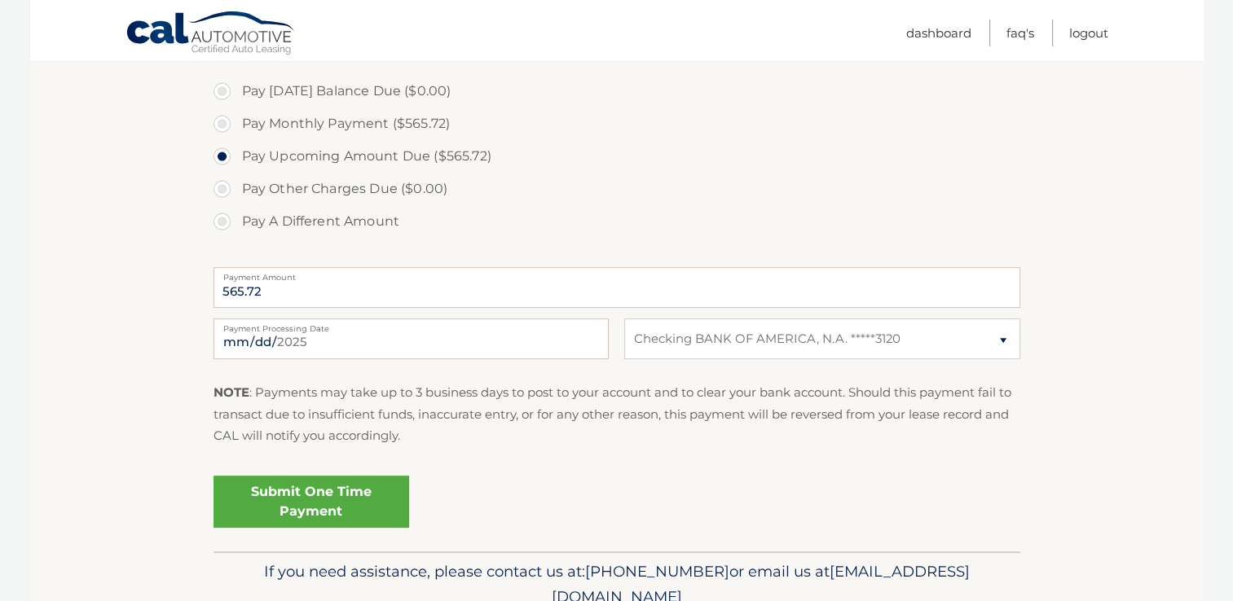 This screenshot has height=601, width=1233. What do you see at coordinates (231, 392) in the screenshot?
I see `strong: NOTE` at bounding box center [231, 392].